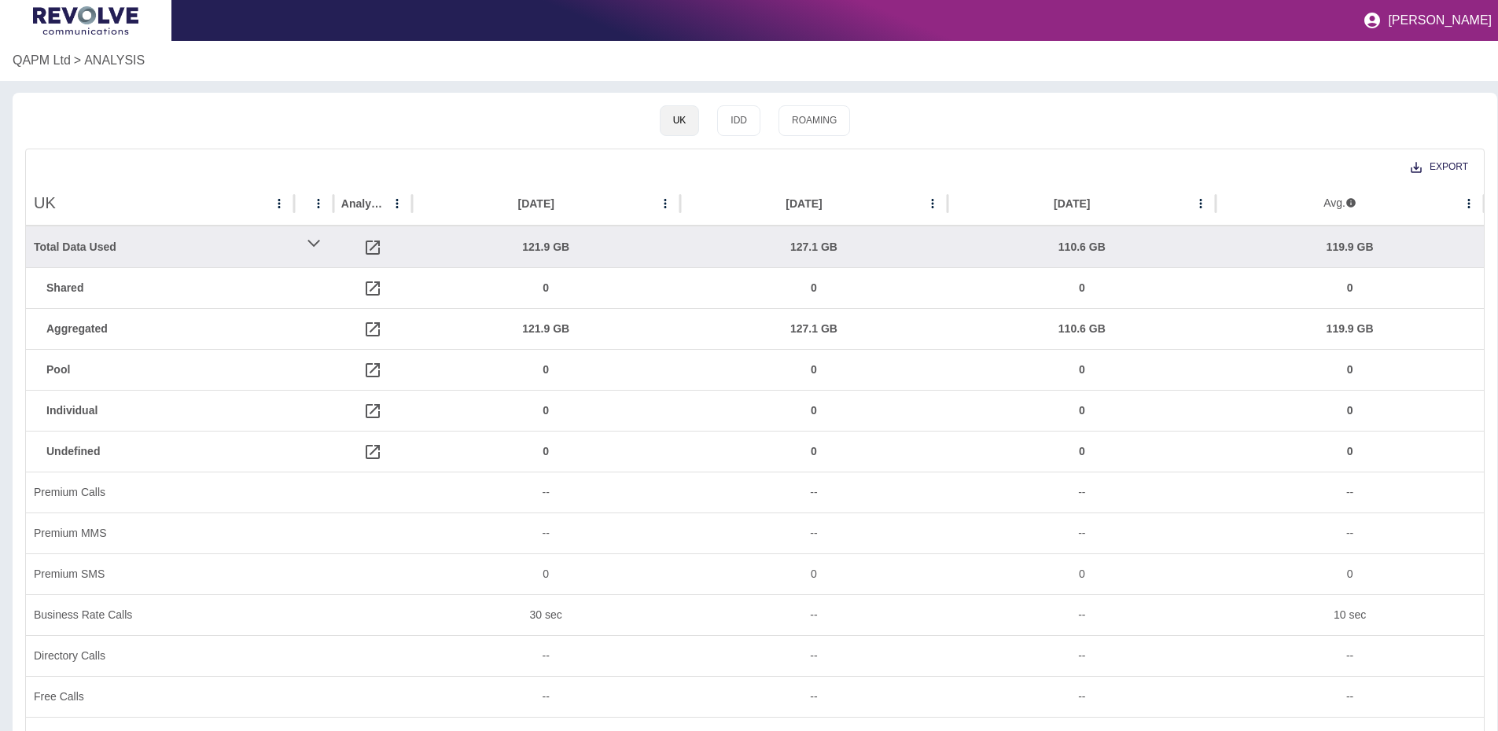  Describe the element at coordinates (166, 410) in the screenshot. I see `div: Individual` at that location.